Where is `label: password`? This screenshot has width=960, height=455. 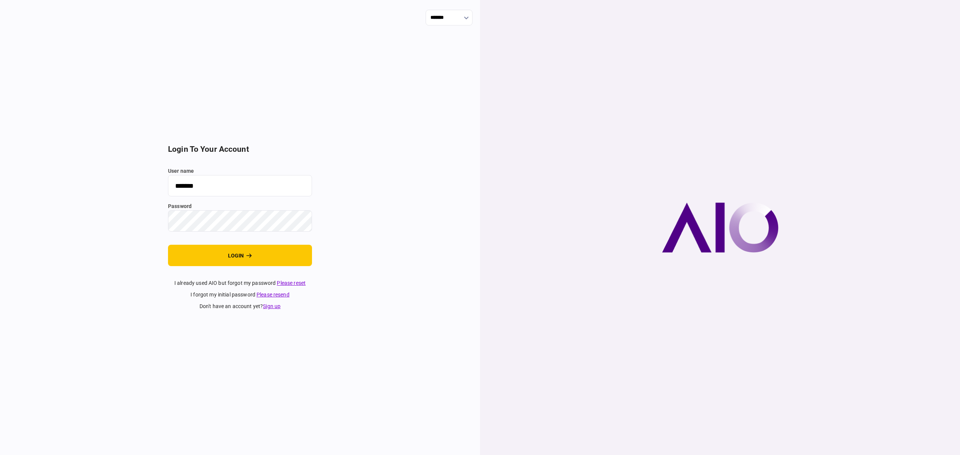 label: password is located at coordinates (240, 206).